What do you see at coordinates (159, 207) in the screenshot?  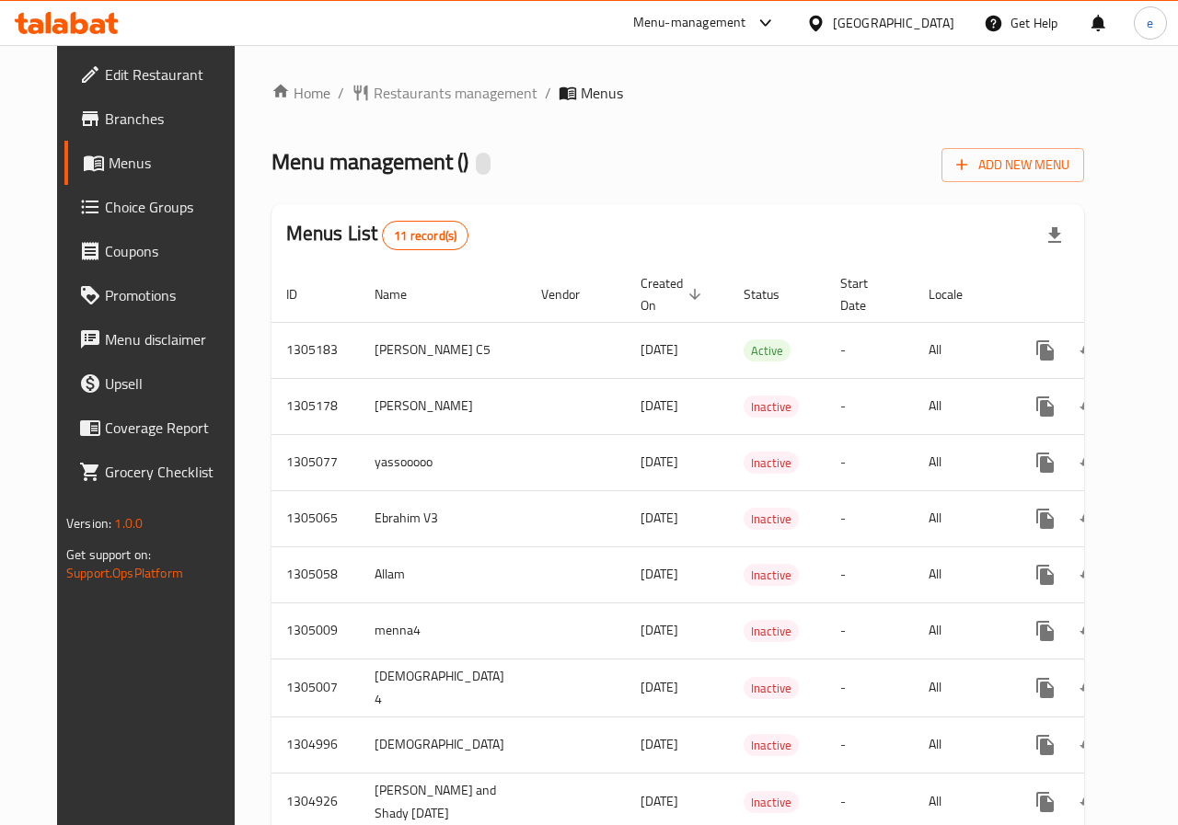 I see `a: Choice Groups` at bounding box center [159, 207].